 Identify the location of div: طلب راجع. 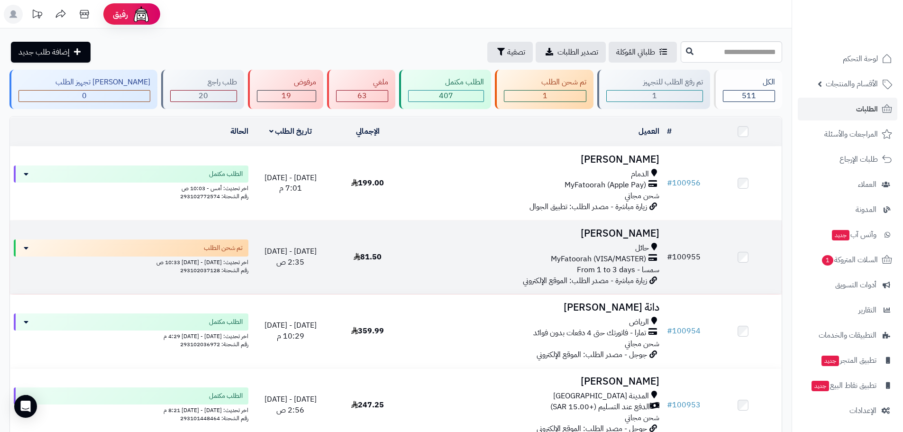
(203, 82).